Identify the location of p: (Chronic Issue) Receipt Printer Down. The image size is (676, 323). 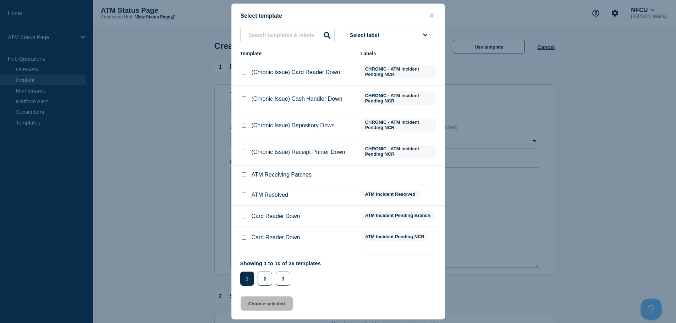
(299, 152).